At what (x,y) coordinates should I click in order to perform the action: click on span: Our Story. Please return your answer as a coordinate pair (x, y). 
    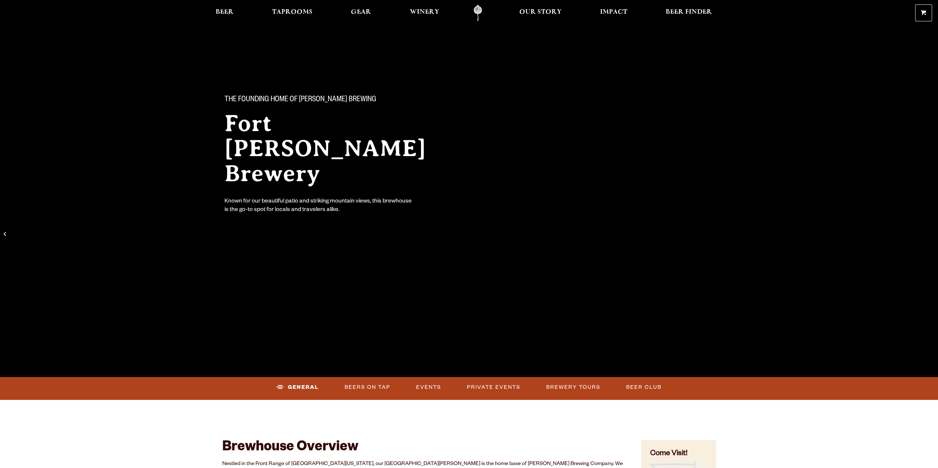
    Looking at the image, I should click on (540, 12).